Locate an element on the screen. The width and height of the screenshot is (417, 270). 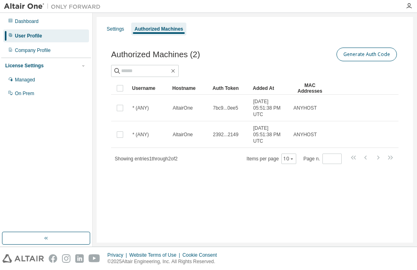
div: User Profile is located at coordinates (28, 36).